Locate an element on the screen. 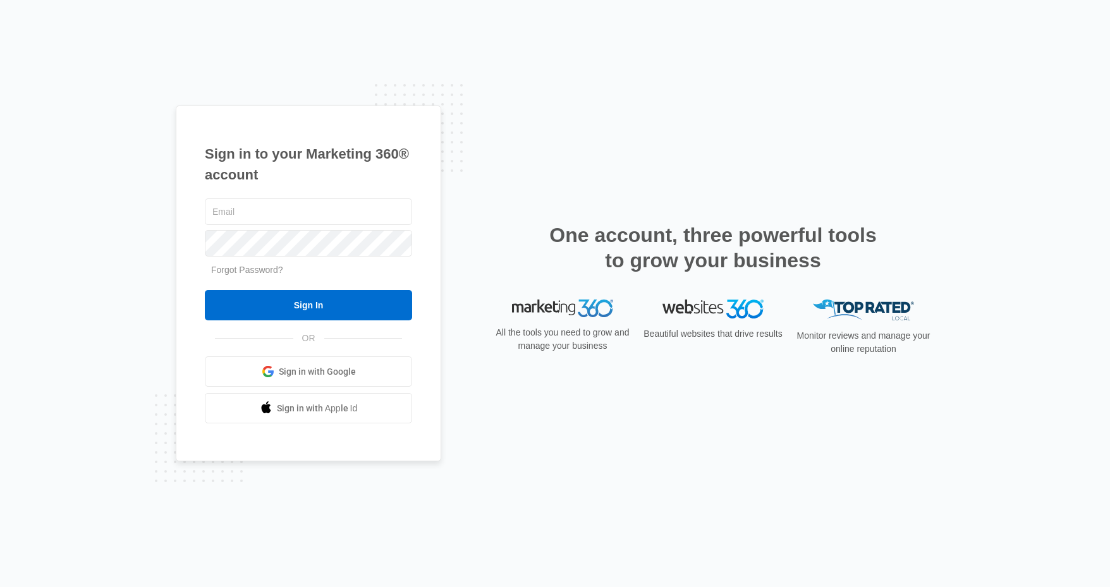 This screenshot has width=1110, height=587. img: Marketing 360 is located at coordinates (562, 308).